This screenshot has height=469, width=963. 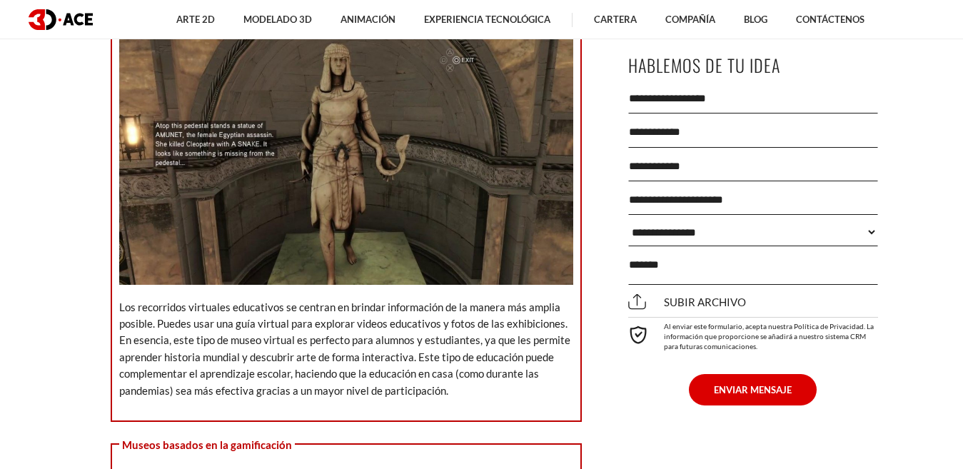 What do you see at coordinates (278, 19) in the screenshot?
I see `font: Modelado 3D` at bounding box center [278, 19].